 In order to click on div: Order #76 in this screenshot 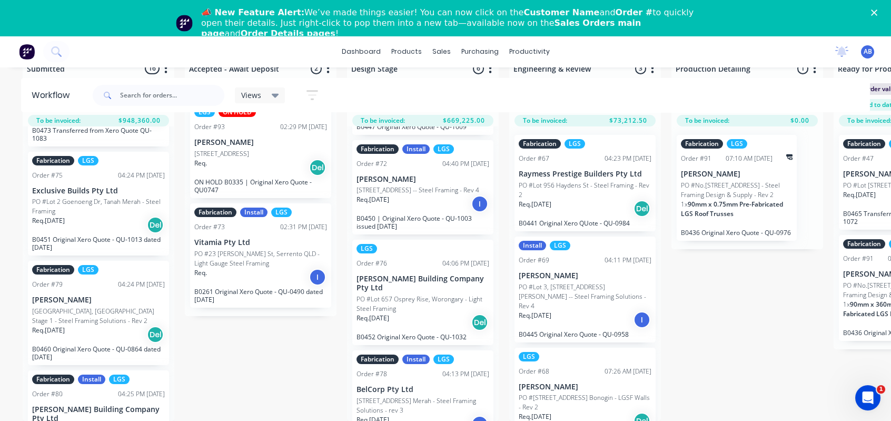, I will do `click(372, 263)`.